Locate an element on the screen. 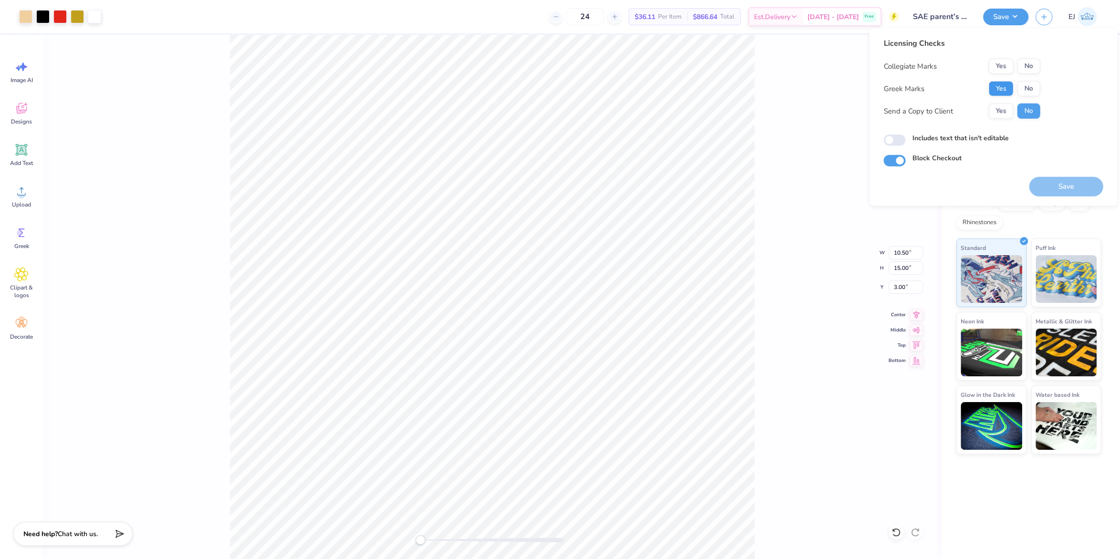 The height and width of the screenshot is (559, 1120). div: Send a Copy to Client is located at coordinates (918, 111).